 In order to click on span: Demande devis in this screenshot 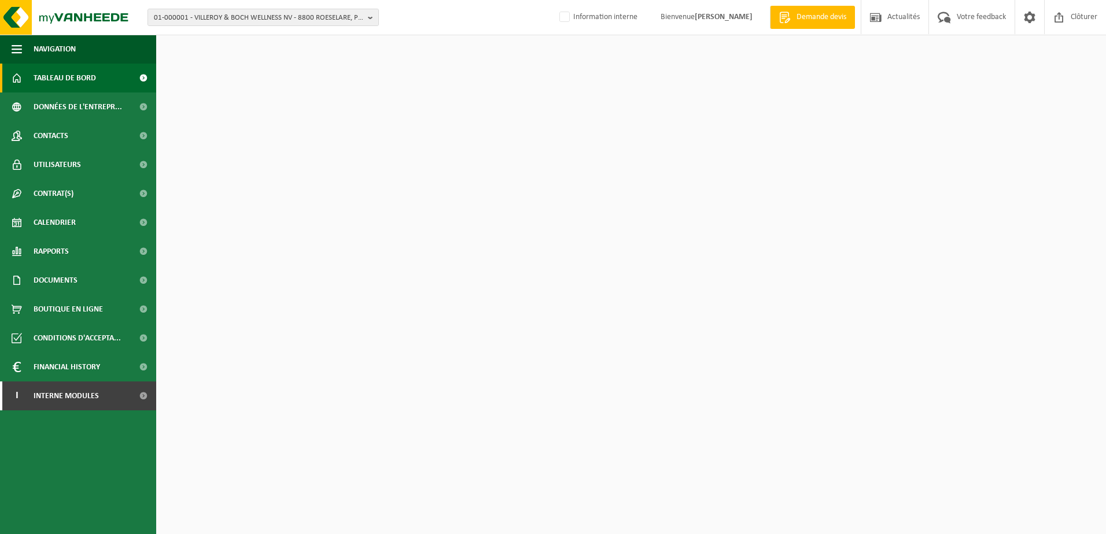, I will do `click(821, 17)`.